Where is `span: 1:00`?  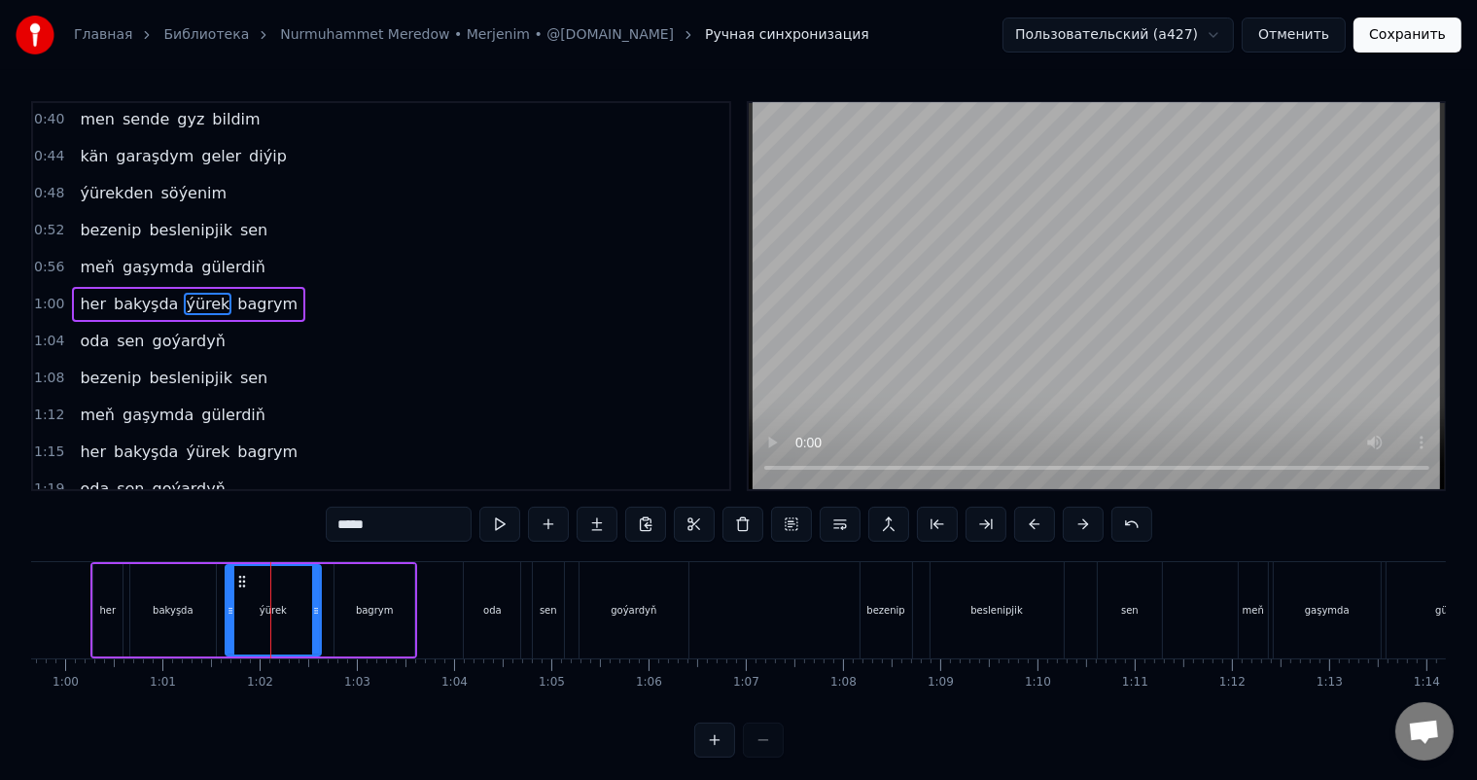
span: 1:00 is located at coordinates (49, 304).